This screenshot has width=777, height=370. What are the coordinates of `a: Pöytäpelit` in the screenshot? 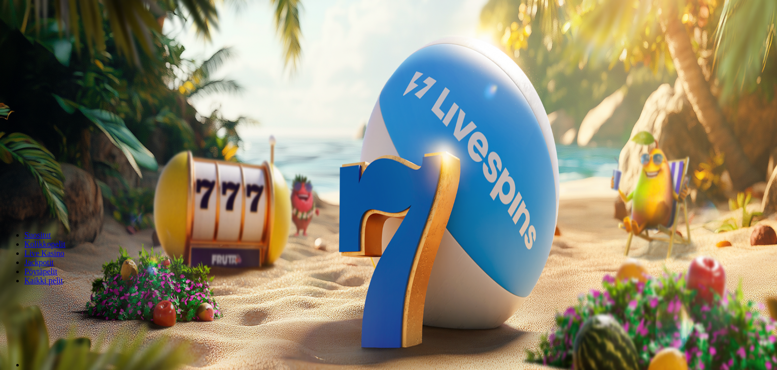 It's located at (41, 271).